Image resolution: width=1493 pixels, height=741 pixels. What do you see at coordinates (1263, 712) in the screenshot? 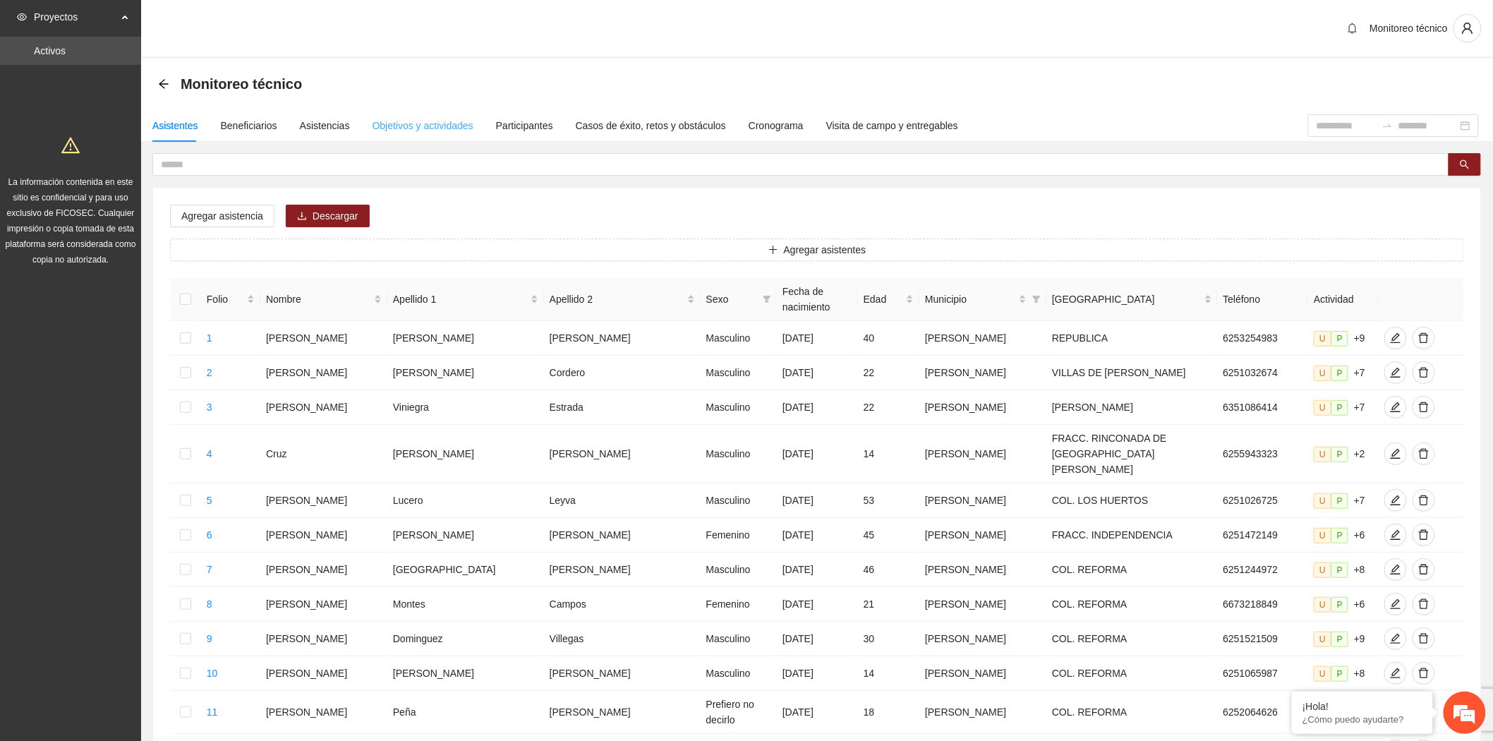
I see `td: 6252064626` at bounding box center [1263, 712].